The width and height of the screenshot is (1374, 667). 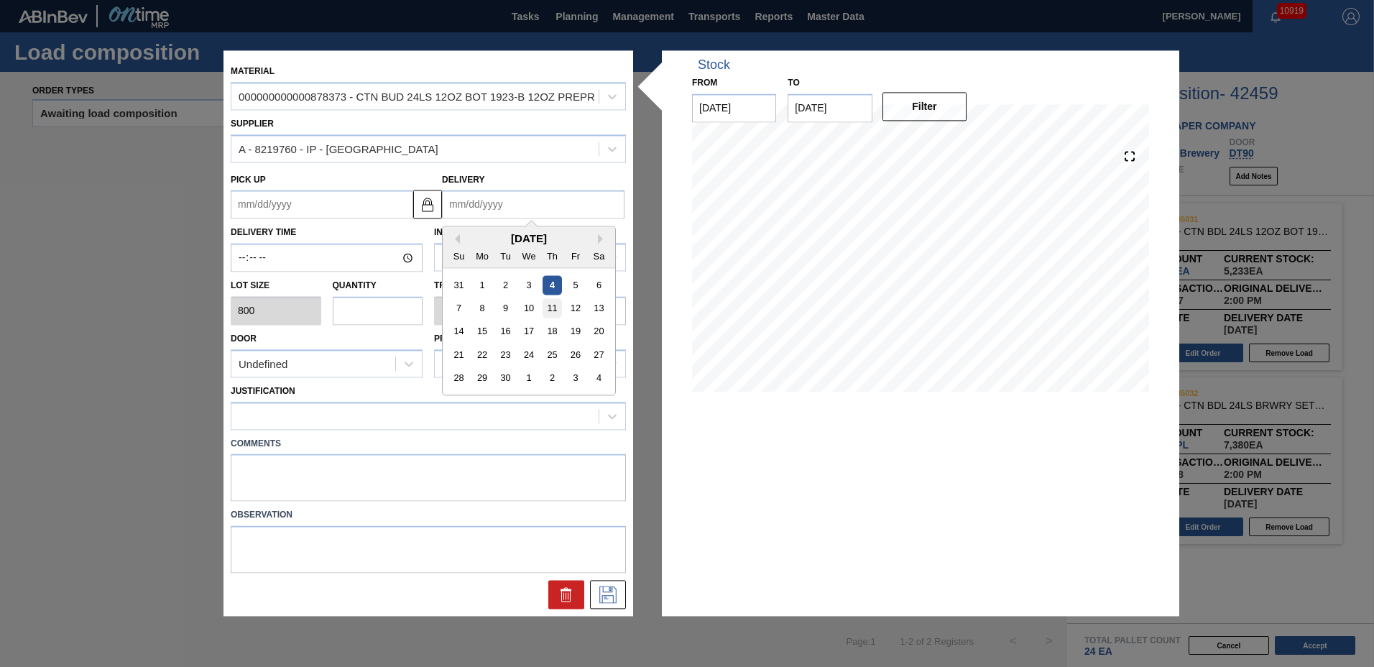 What do you see at coordinates (263, 364) in the screenshot?
I see `div: Undefined` at bounding box center [263, 364].